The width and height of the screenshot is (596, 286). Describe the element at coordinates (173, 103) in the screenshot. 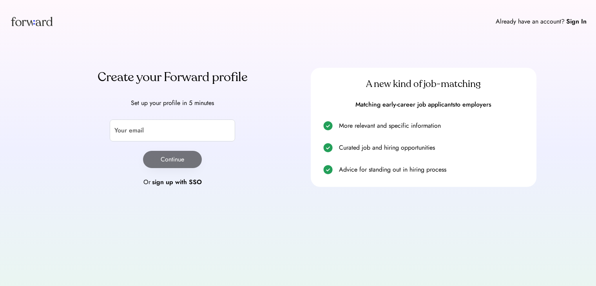

I see `div: Set up your profile in 5 minutes` at that location.